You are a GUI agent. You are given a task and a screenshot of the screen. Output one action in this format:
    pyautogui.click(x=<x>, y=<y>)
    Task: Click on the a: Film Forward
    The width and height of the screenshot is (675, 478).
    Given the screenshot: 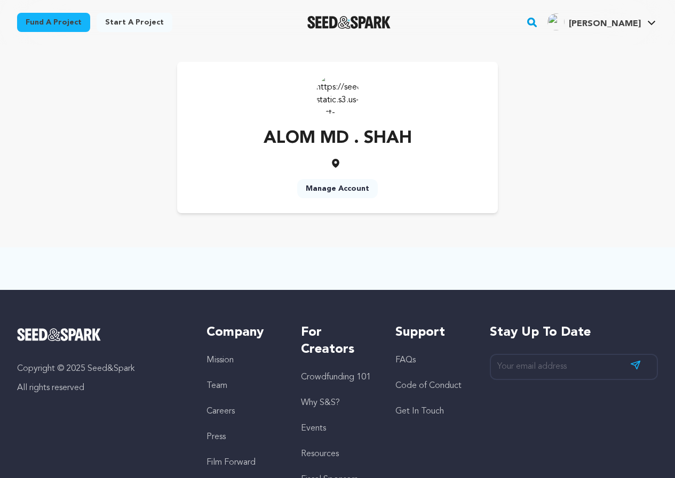 What is the action you would take?
    pyautogui.click(x=231, y=463)
    